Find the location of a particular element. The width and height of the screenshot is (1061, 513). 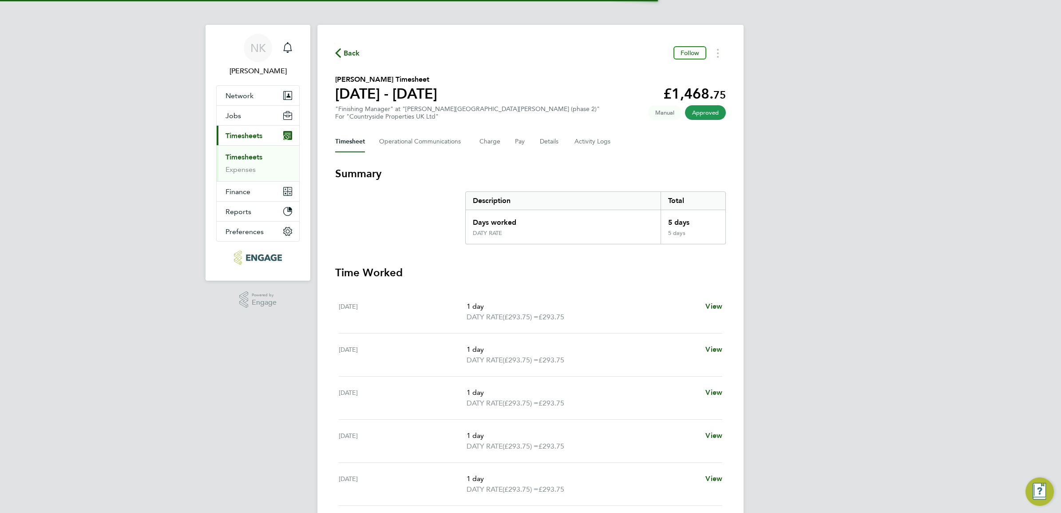

img: konnectrecruit-logo-retina.png is located at coordinates (258, 258).